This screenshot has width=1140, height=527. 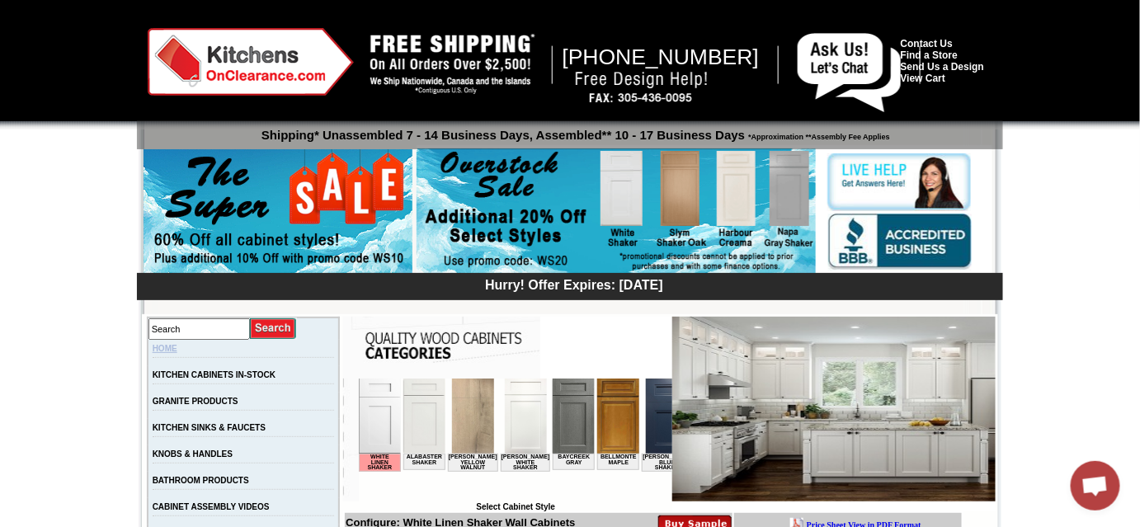 I want to click on a: HOME, so click(x=165, y=348).